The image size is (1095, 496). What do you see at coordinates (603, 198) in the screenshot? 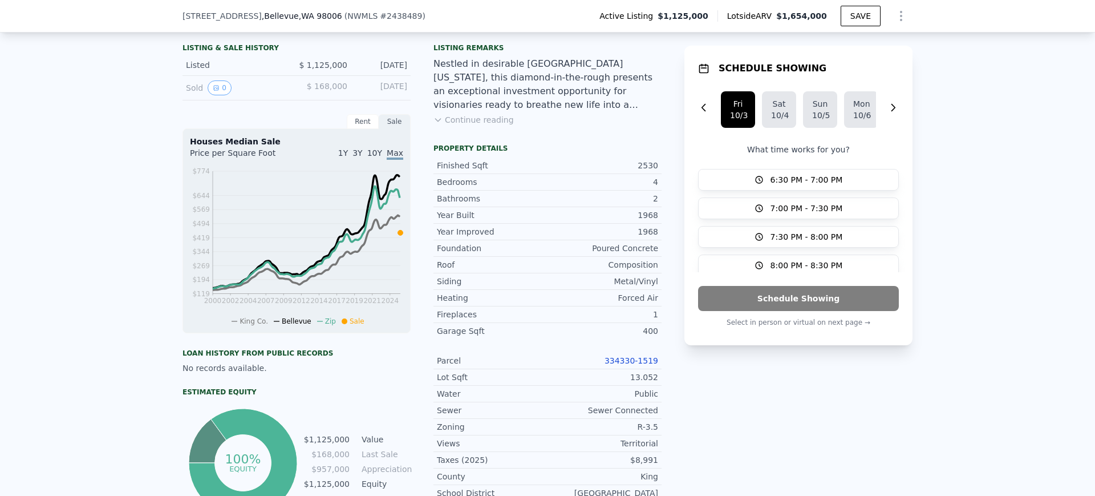
I see `div: 2` at bounding box center [603, 198].